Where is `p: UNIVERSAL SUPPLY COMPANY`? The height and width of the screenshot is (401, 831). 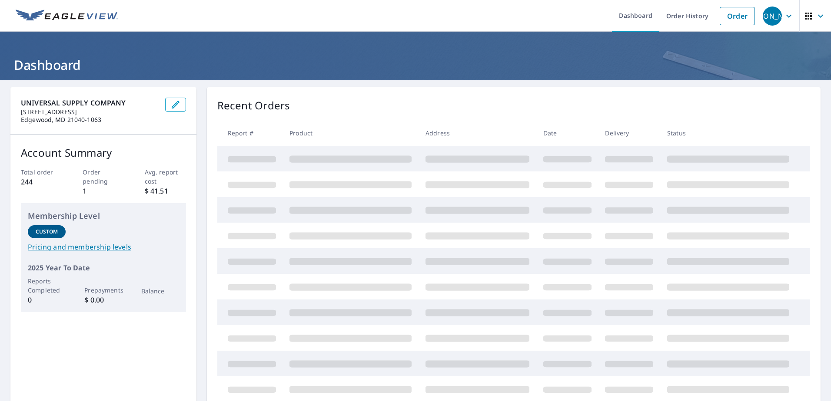
p: UNIVERSAL SUPPLY COMPANY is located at coordinates (90, 103).